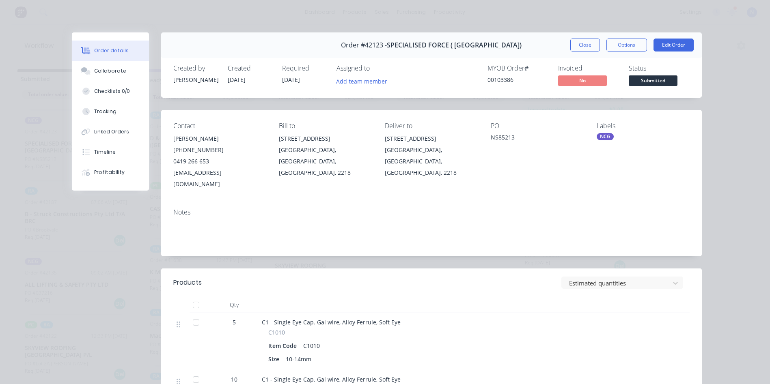 This screenshot has width=770, height=384. I want to click on div: Timeline, so click(105, 152).